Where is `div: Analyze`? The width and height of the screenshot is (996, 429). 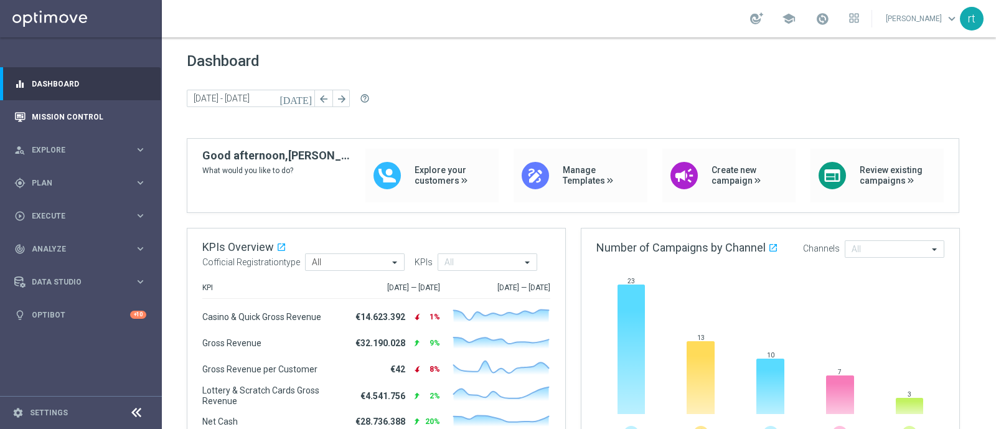 div: Analyze is located at coordinates (74, 249).